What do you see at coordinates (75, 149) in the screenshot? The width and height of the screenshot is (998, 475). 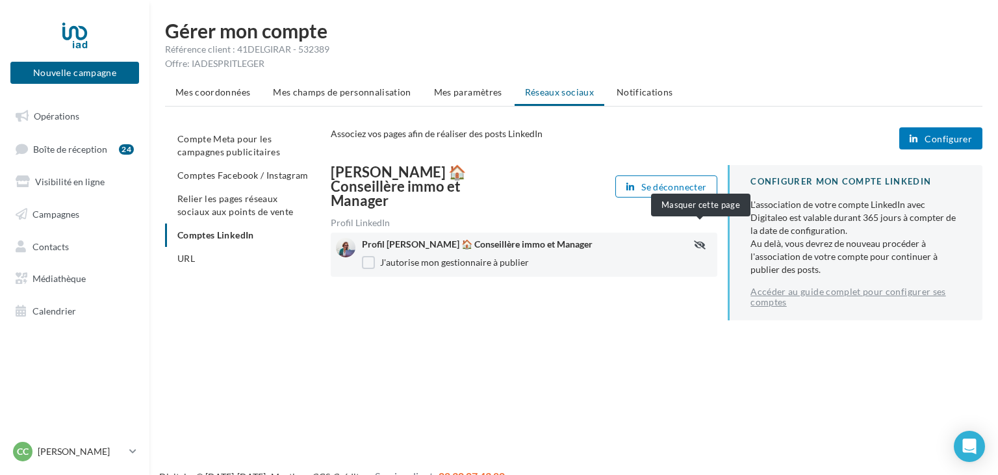 I see `a: Boîte de réception24` at bounding box center [75, 149].